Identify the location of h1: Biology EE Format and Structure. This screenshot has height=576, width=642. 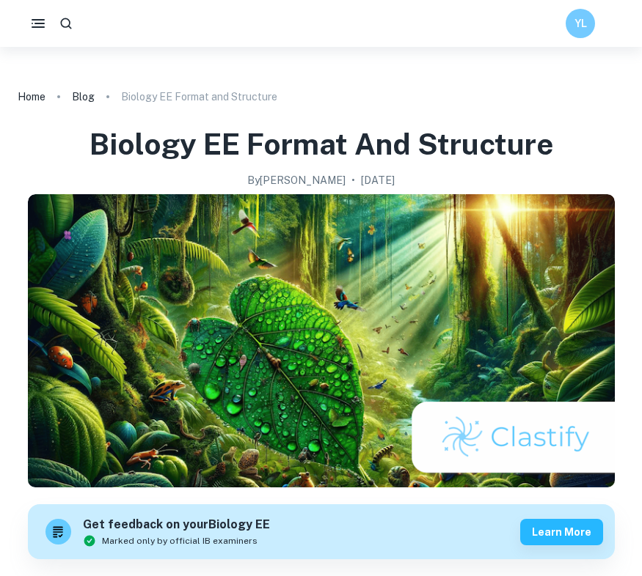
(321, 144).